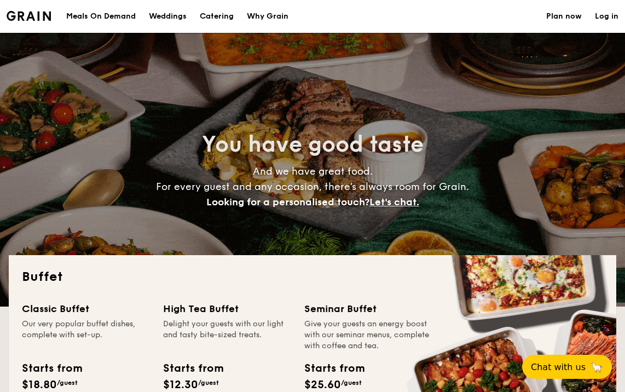 The width and height of the screenshot is (625, 392). Describe the element at coordinates (227, 309) in the screenshot. I see `div: High Tea Buffet` at that location.